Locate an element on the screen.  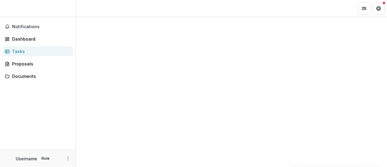
div: Tasks is located at coordinates (40, 51).